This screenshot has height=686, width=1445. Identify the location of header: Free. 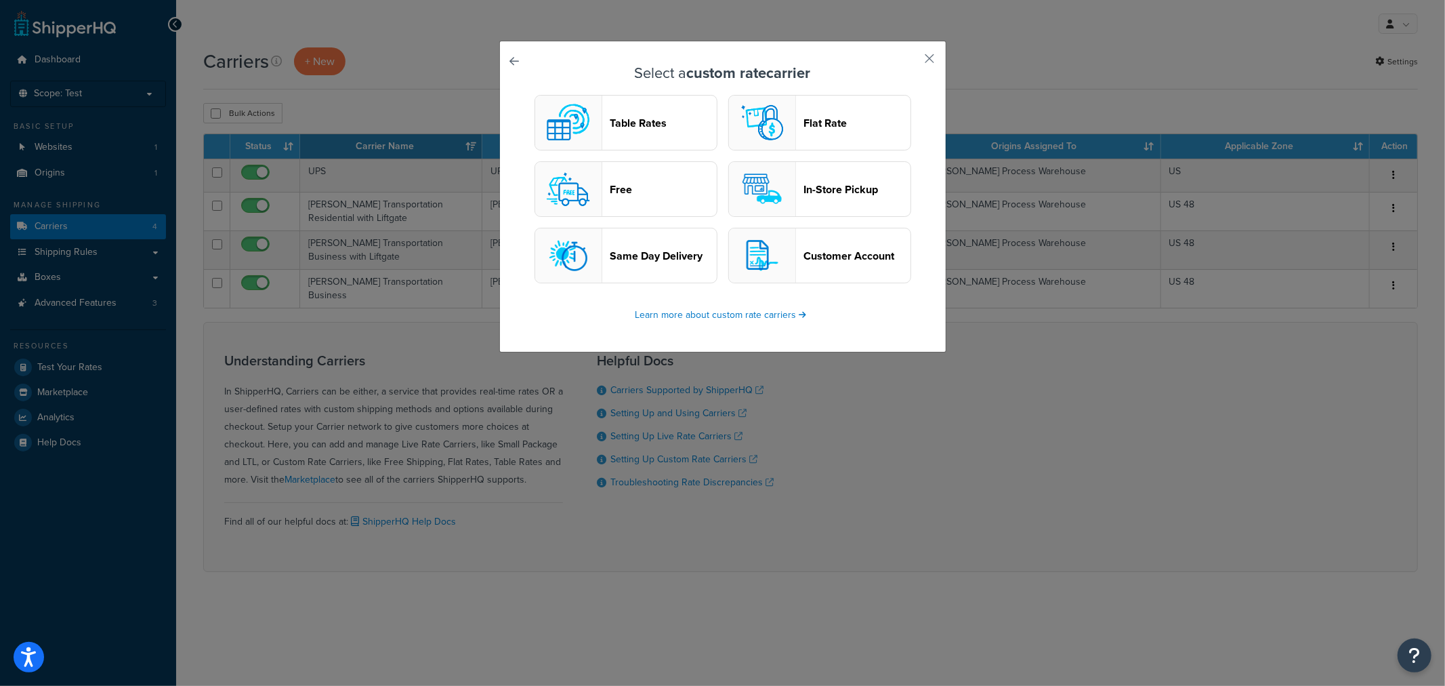
(663, 189).